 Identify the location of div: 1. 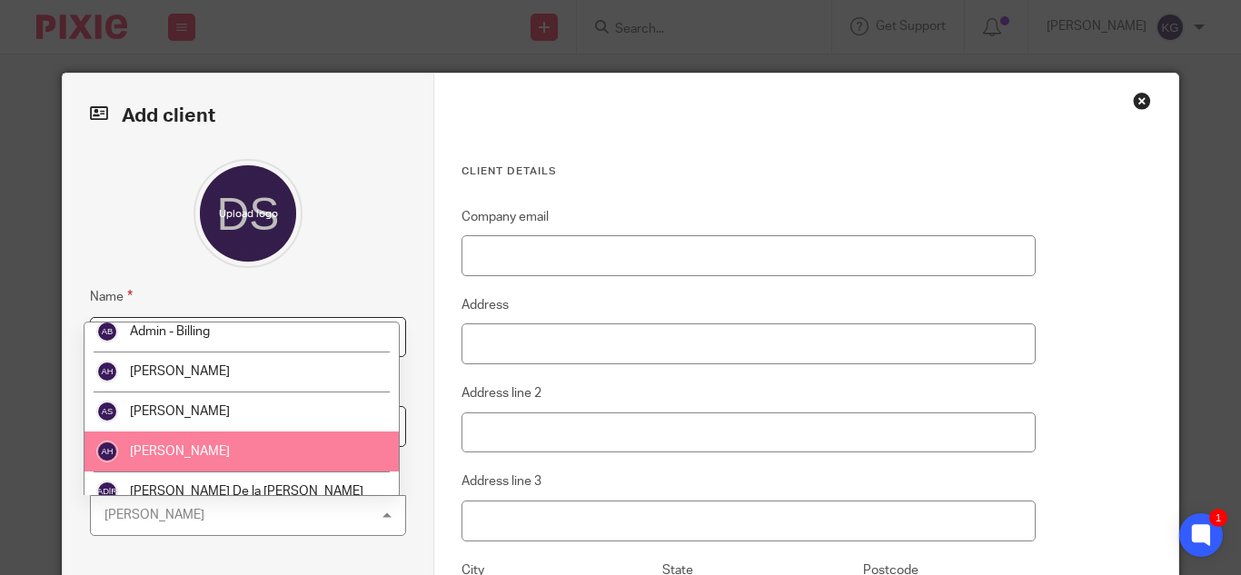
(1219, 518).